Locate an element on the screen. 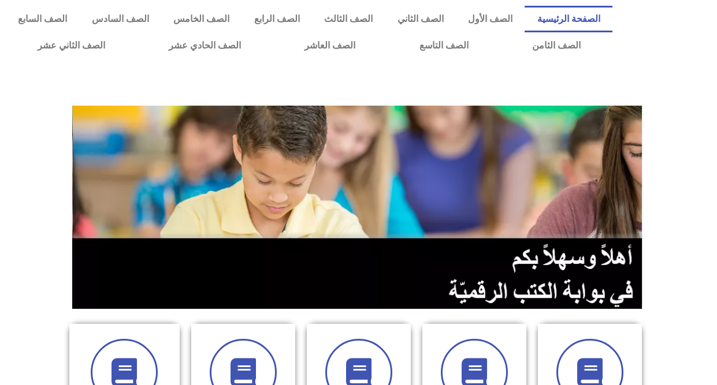 This screenshot has height=385, width=717. a: الصف الثاني is located at coordinates (420, 19).